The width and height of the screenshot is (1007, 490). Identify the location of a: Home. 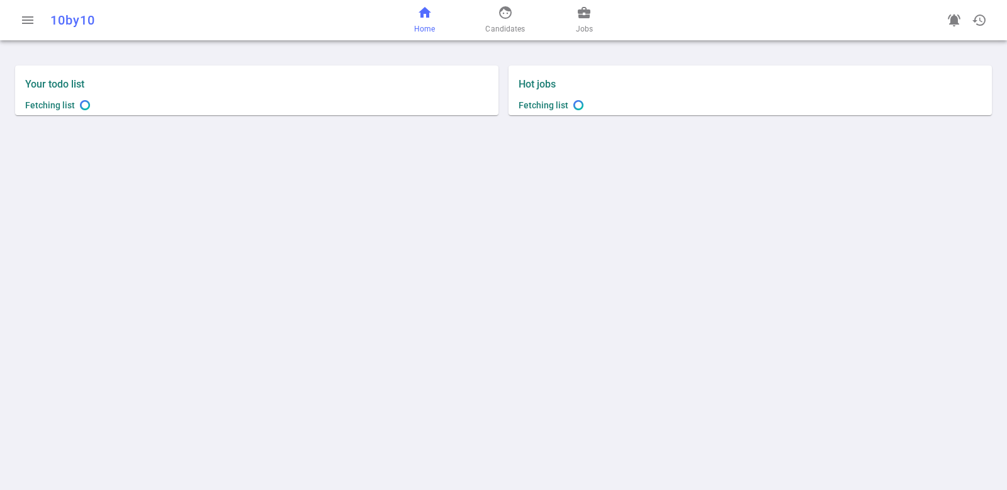
(424, 20).